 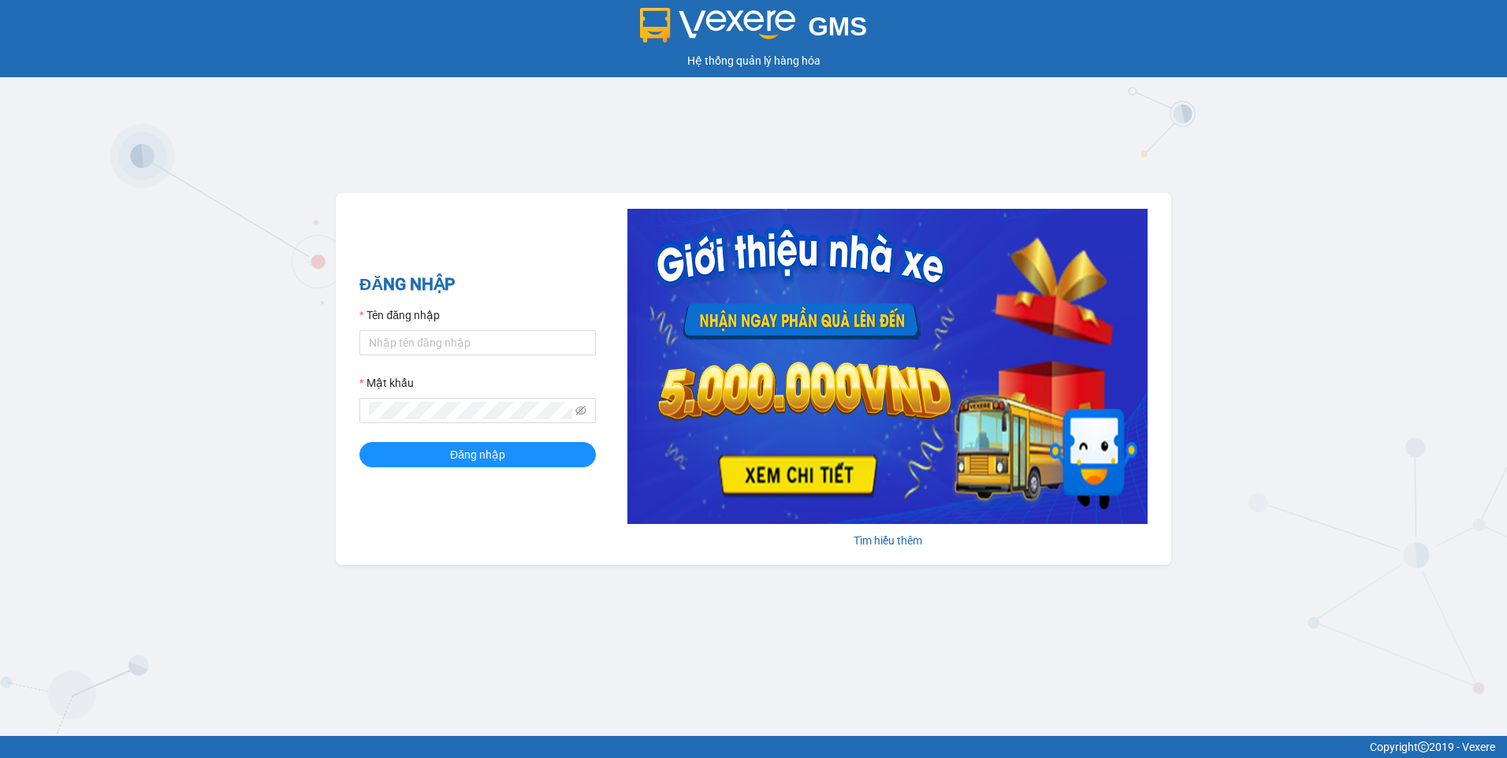 What do you see at coordinates (753, 747) in the screenshot?
I see `div: Copyright 2019 - Vexere` at bounding box center [753, 747].